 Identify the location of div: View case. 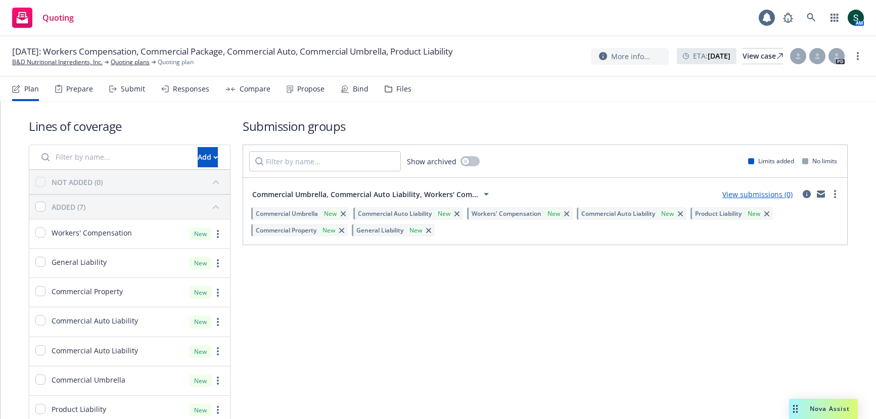
(763, 56).